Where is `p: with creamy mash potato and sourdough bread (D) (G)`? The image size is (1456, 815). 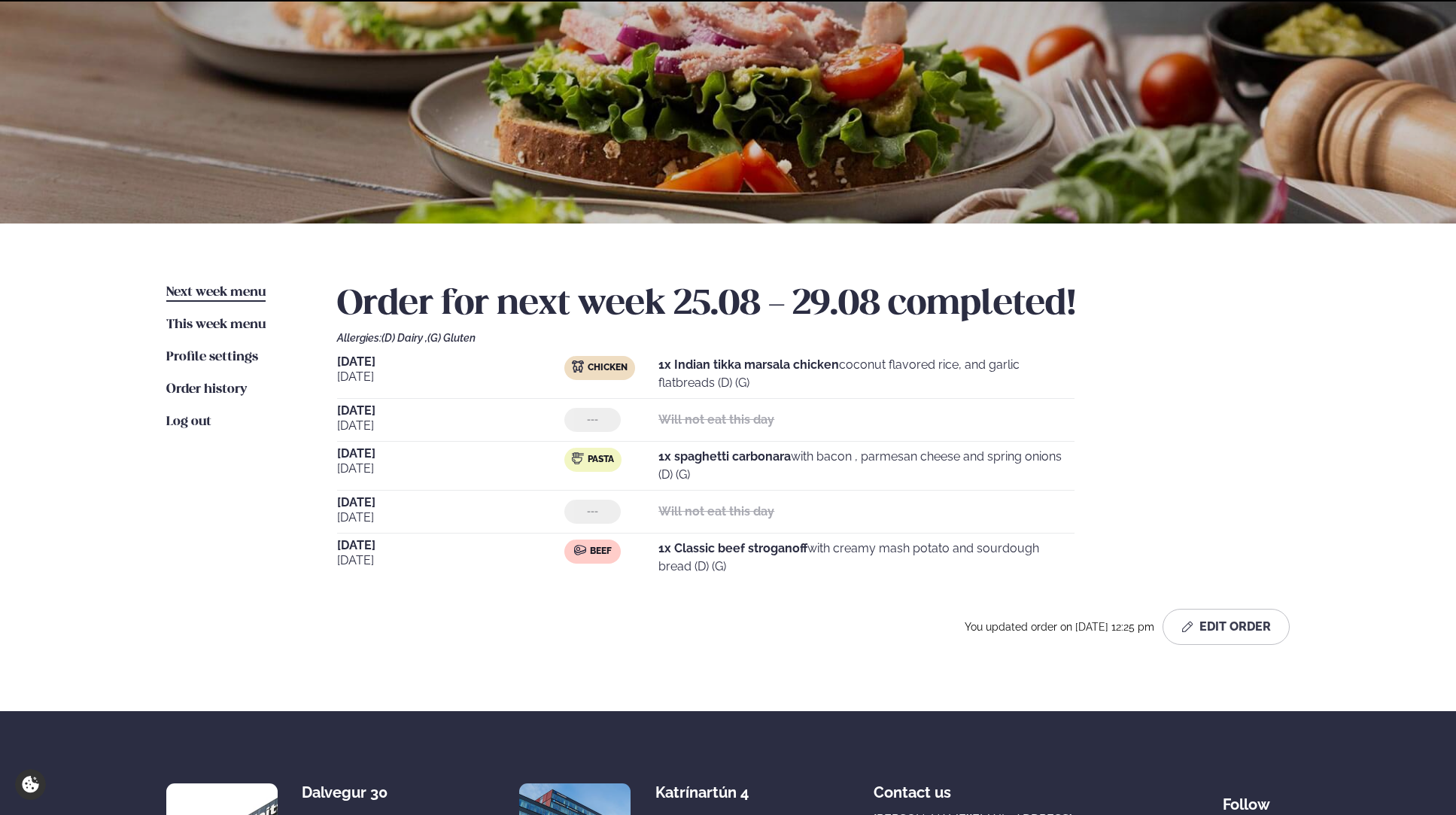
p: with creamy mash potato and sourdough bread (D) (G) is located at coordinates (866, 558).